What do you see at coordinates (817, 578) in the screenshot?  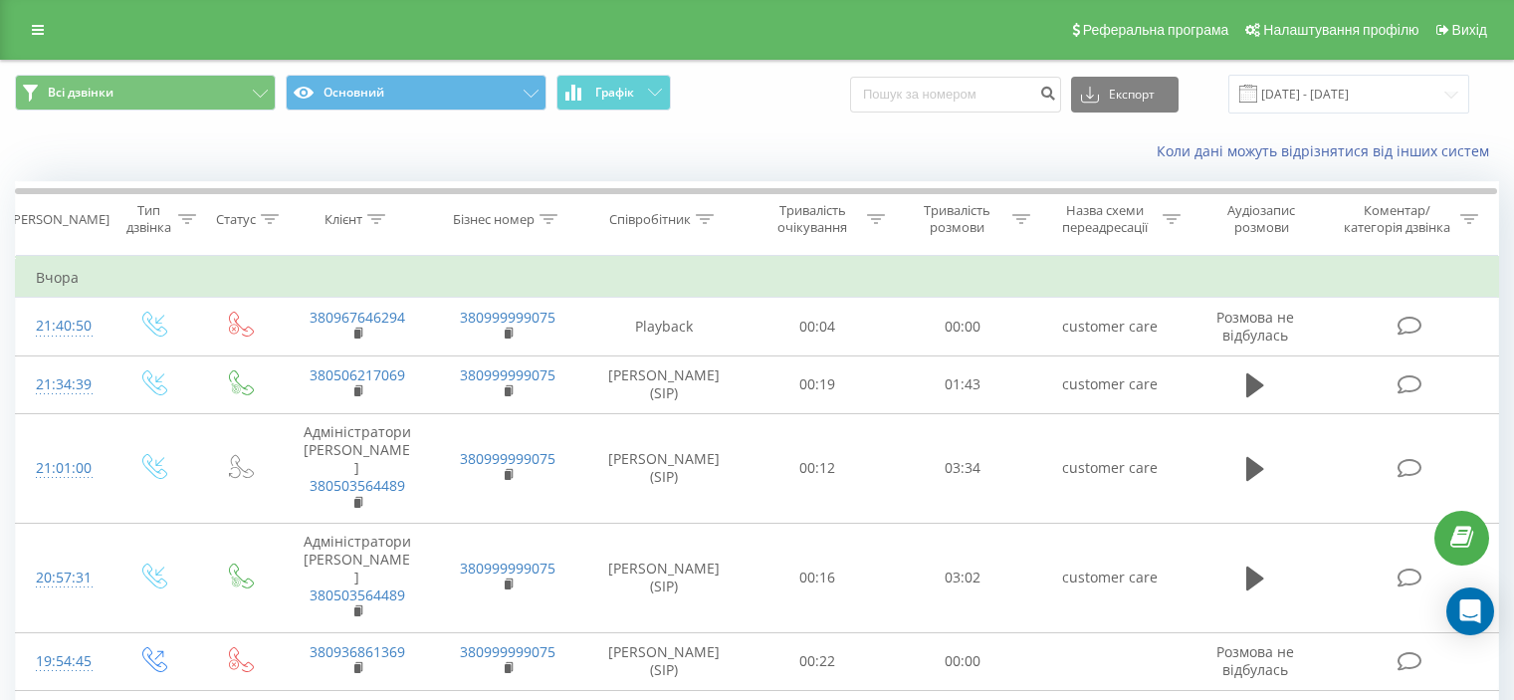 I see `td: 00:16` at bounding box center [817, 578].